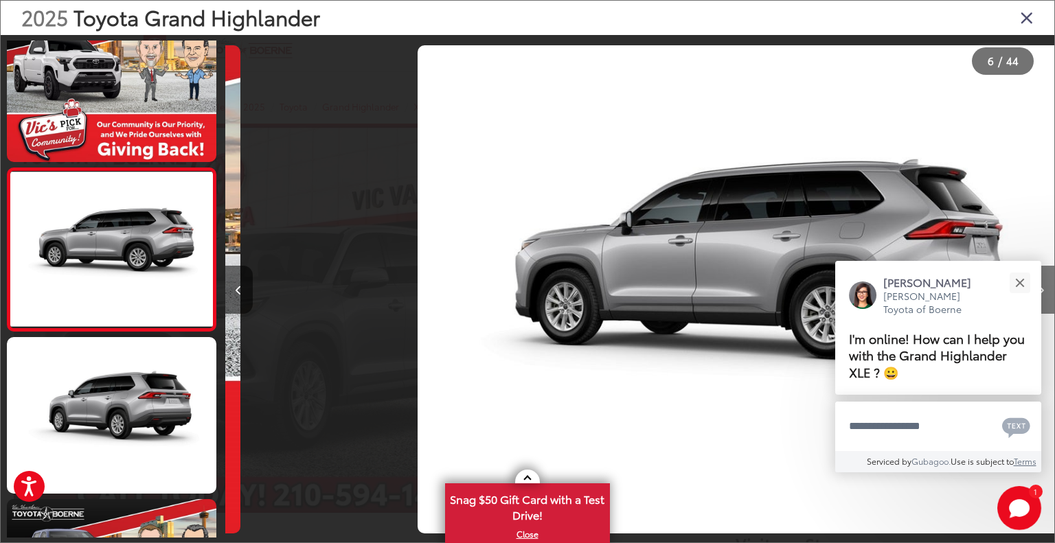  I want to click on span: 6, so click(990, 60).